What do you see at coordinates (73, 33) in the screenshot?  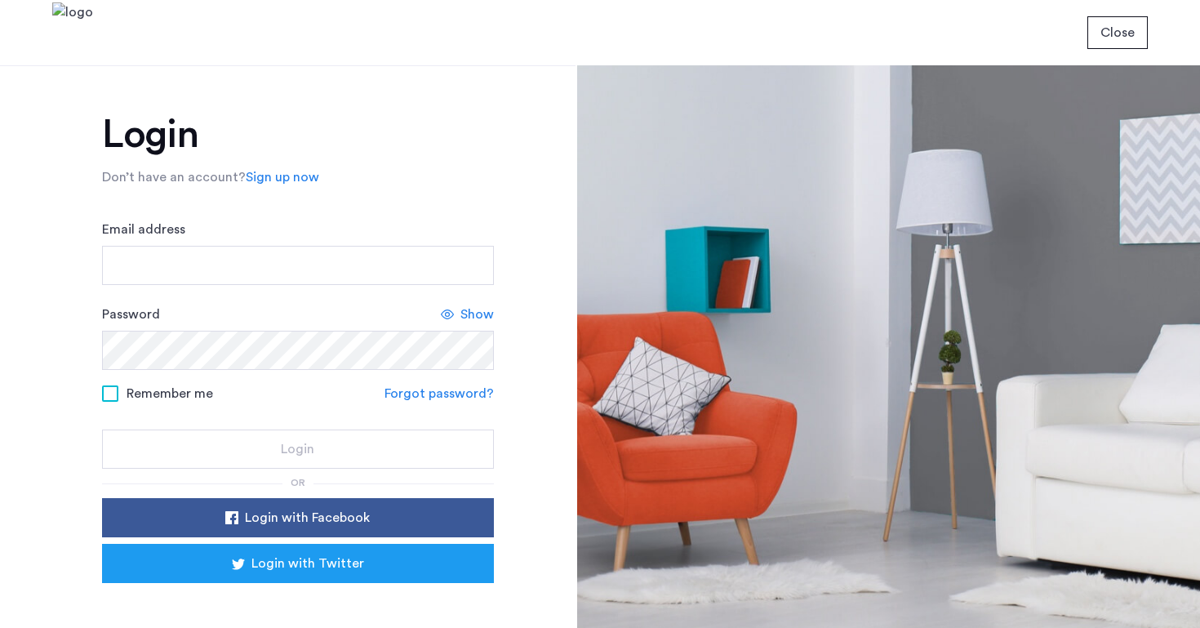 I see `img: logo` at bounding box center [73, 33].